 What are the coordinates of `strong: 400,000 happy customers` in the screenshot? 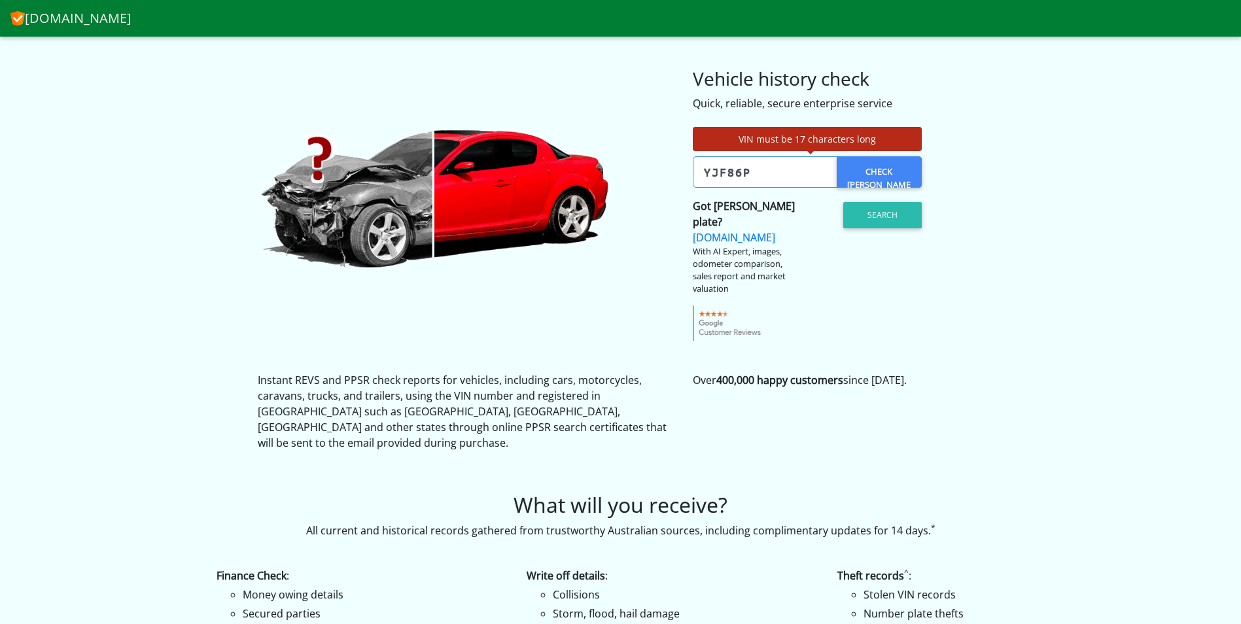 It's located at (780, 380).